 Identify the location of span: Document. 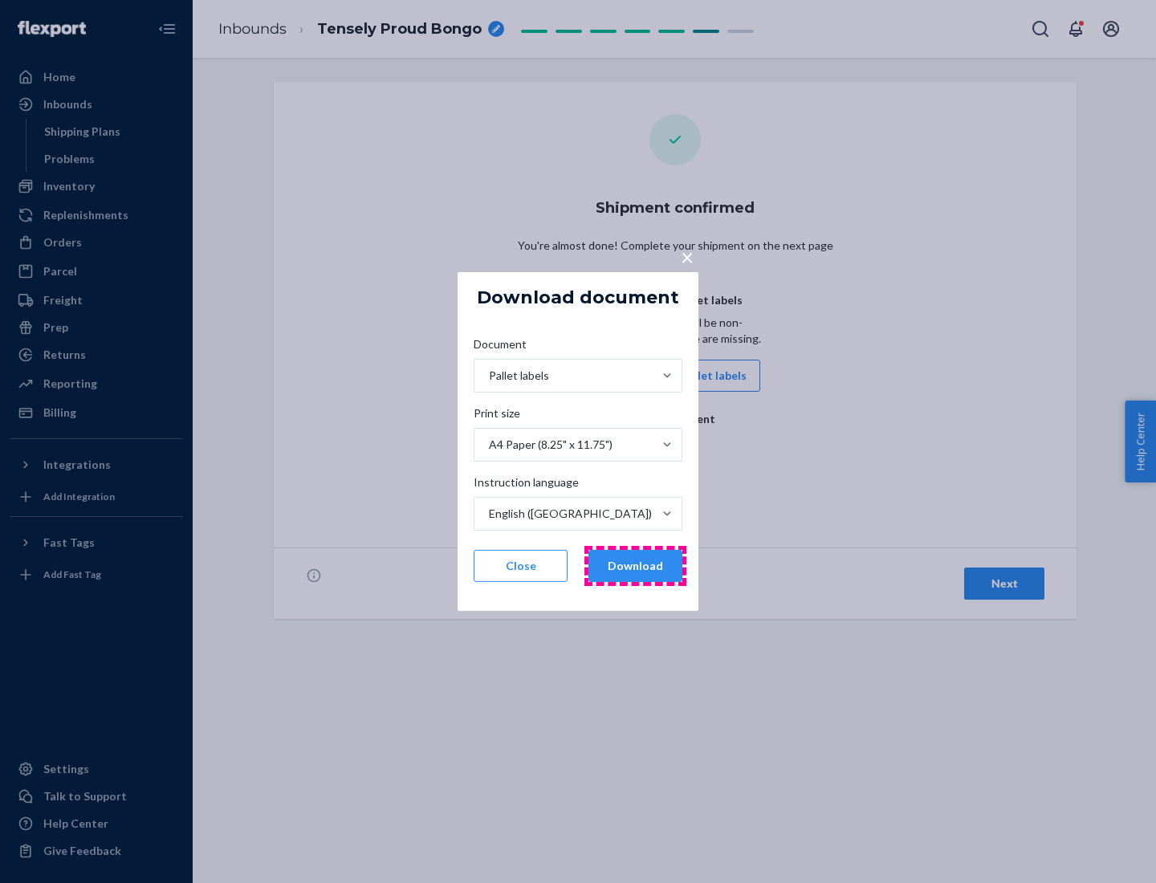
(500, 348).